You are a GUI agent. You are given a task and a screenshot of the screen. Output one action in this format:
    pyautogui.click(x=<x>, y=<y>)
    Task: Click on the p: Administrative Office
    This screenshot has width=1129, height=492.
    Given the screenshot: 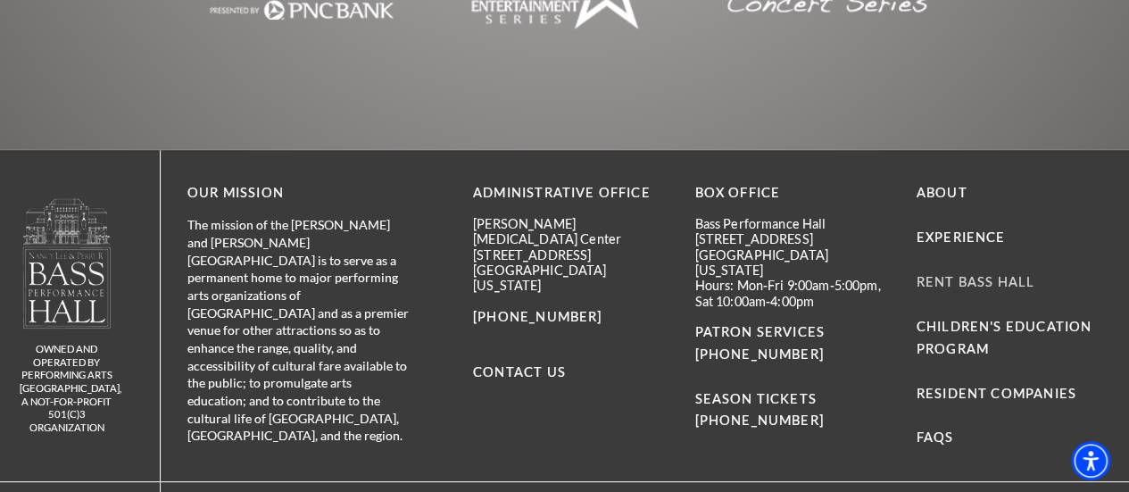 What is the action you would take?
    pyautogui.click(x=570, y=193)
    